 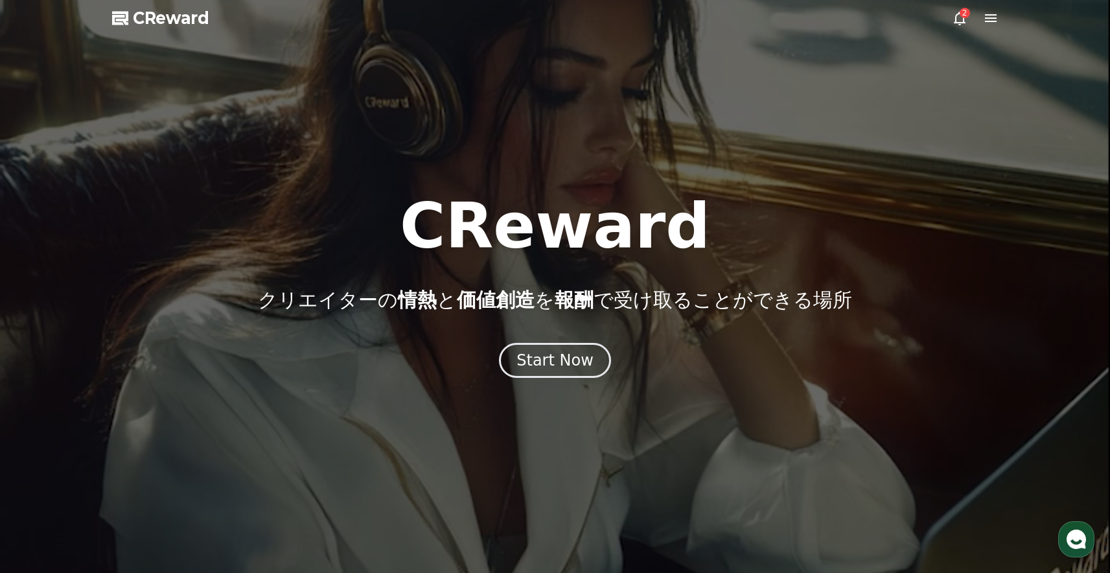 I want to click on div: Start Now, so click(x=554, y=360).